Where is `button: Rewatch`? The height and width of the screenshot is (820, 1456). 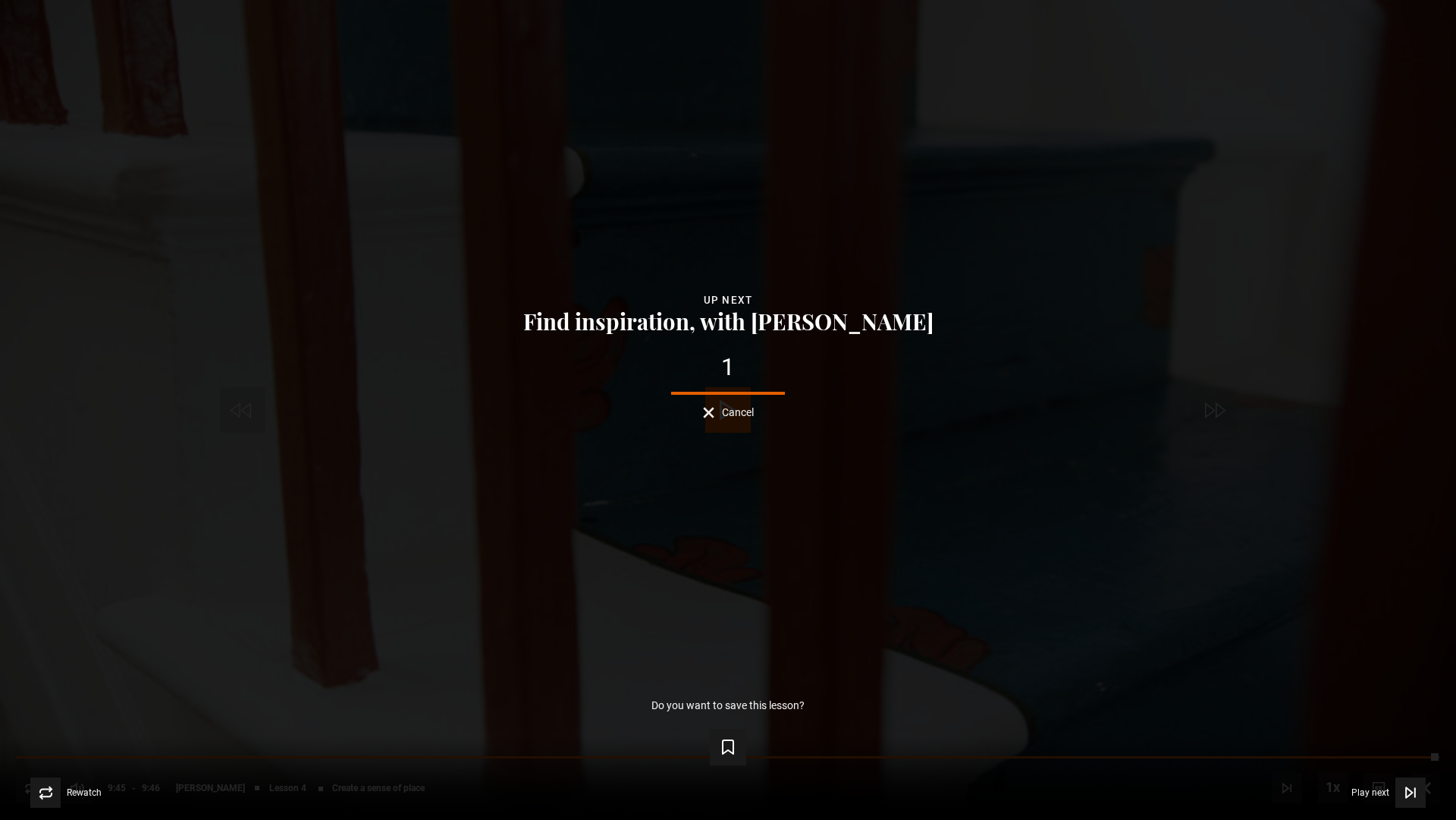 button: Rewatch is located at coordinates (66, 793).